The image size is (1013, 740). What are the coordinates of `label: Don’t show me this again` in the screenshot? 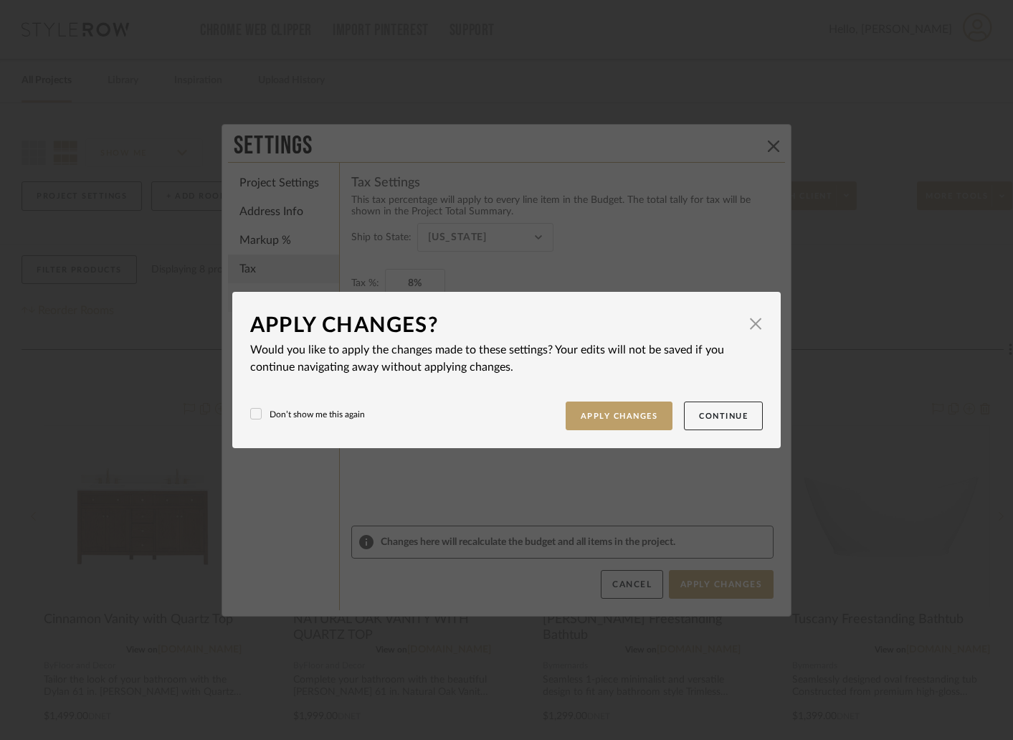 It's located at (308, 415).